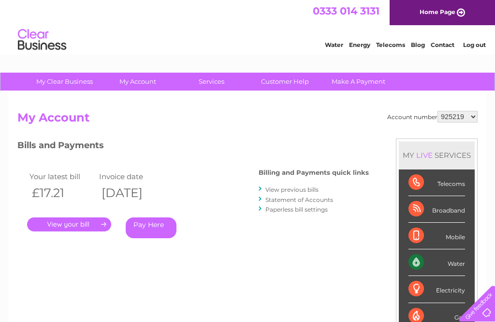  I want to click on a: Pay Here, so click(151, 227).